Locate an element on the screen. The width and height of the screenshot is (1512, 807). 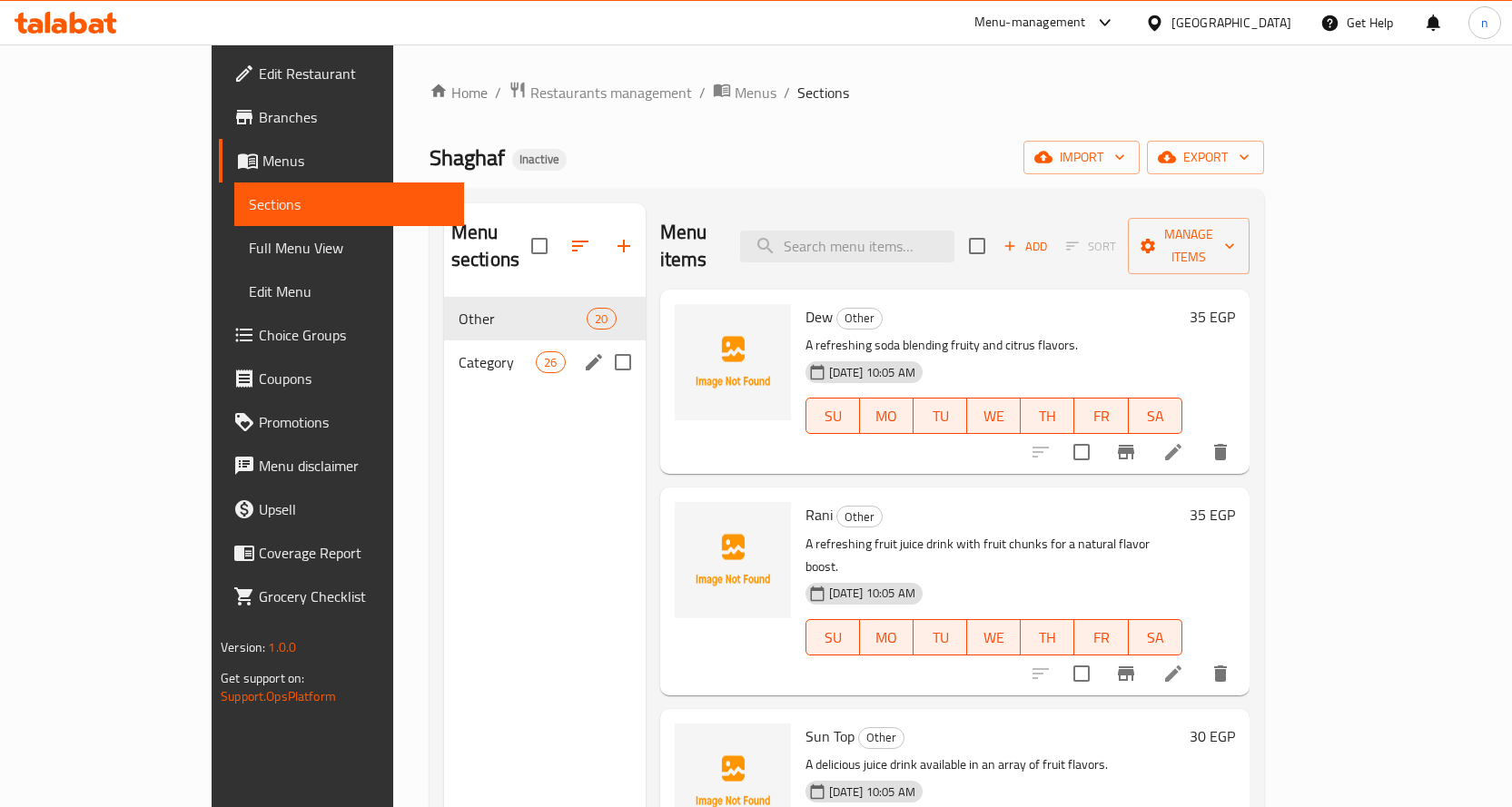
span: Add item is located at coordinates (1025, 246).